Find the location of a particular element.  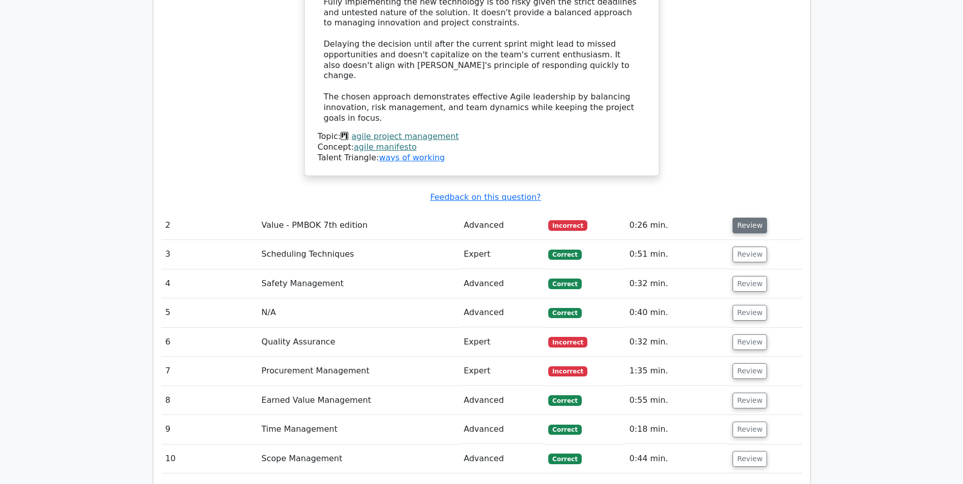

td: 0:18 min. is located at coordinates (677, 429).